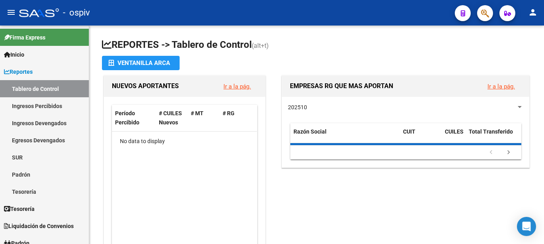 The width and height of the screenshot is (544, 244). What do you see at coordinates (127, 117) in the screenshot?
I see `span: Período Percibido` at bounding box center [127, 117].